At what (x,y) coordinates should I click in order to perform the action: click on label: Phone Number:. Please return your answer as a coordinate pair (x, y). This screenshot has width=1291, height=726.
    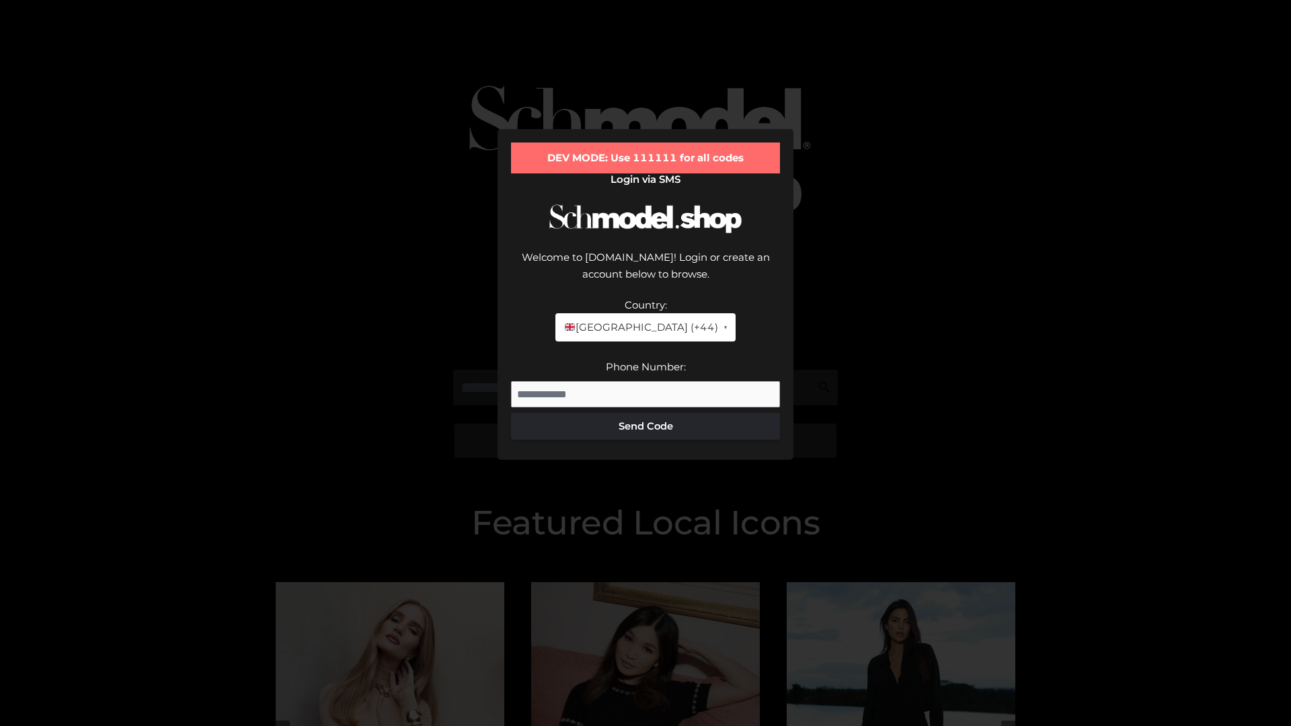
    Looking at the image, I should click on (645, 366).